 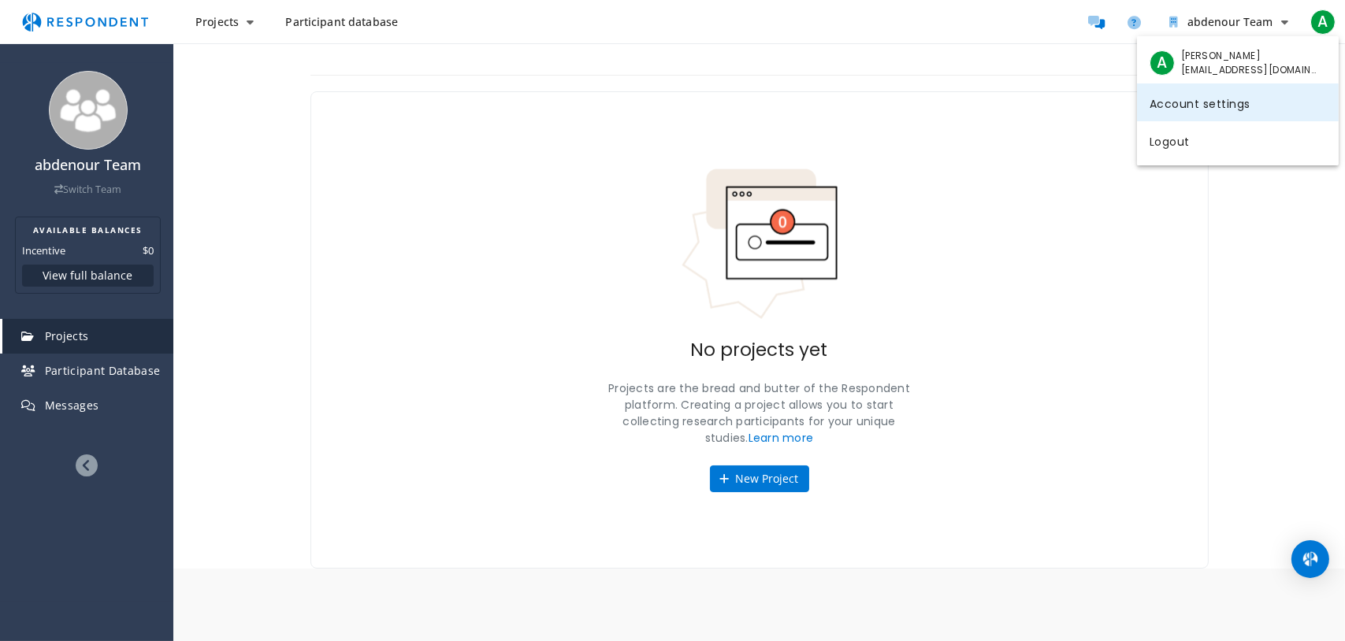 What do you see at coordinates (1238, 102) in the screenshot?
I see `a: Account settings` at bounding box center [1238, 102].